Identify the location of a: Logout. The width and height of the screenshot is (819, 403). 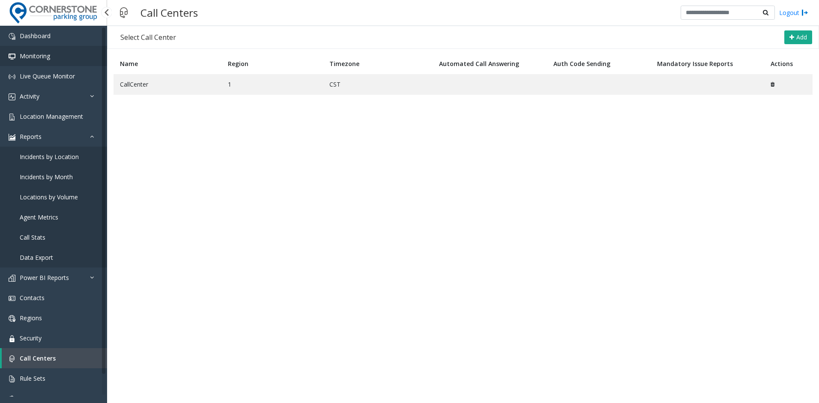
(794, 12).